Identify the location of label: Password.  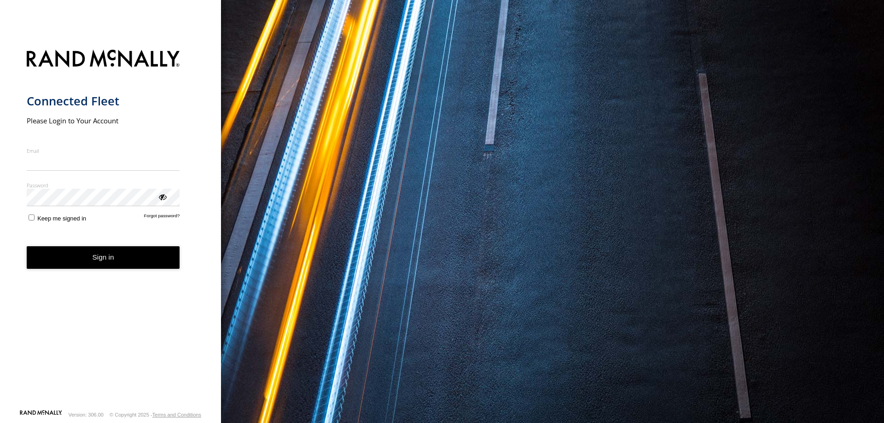
(103, 185).